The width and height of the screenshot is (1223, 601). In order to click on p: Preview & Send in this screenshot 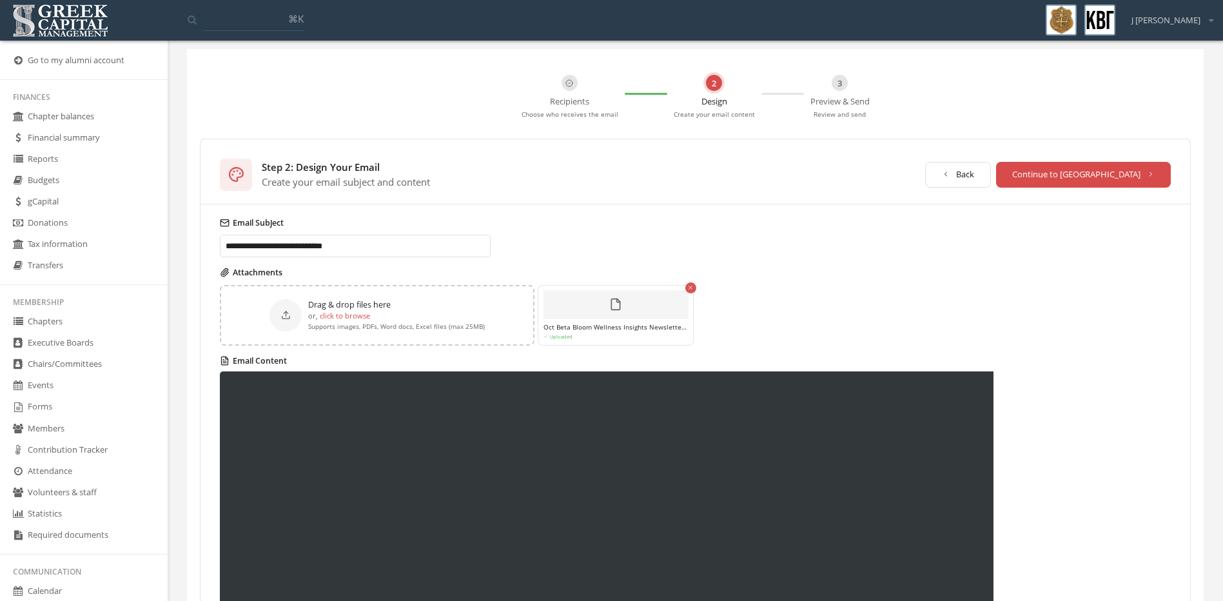, I will do `click(840, 99)`.